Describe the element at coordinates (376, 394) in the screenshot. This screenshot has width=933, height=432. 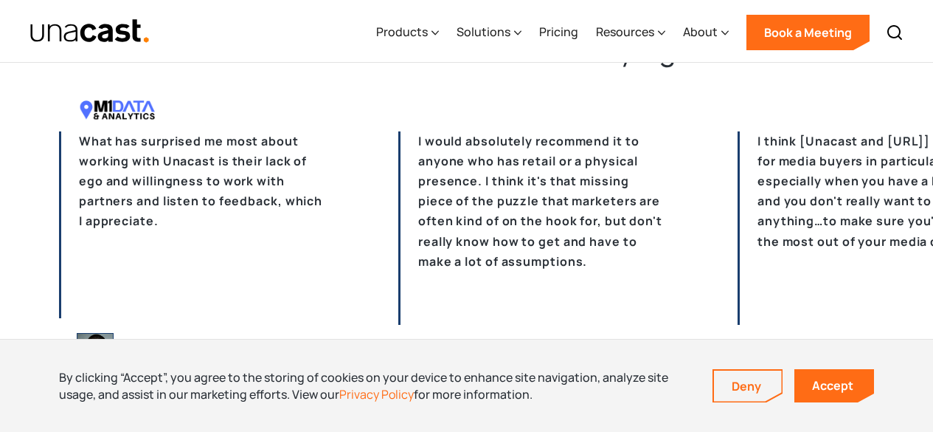
I see `a: Privacy Policy` at that location.